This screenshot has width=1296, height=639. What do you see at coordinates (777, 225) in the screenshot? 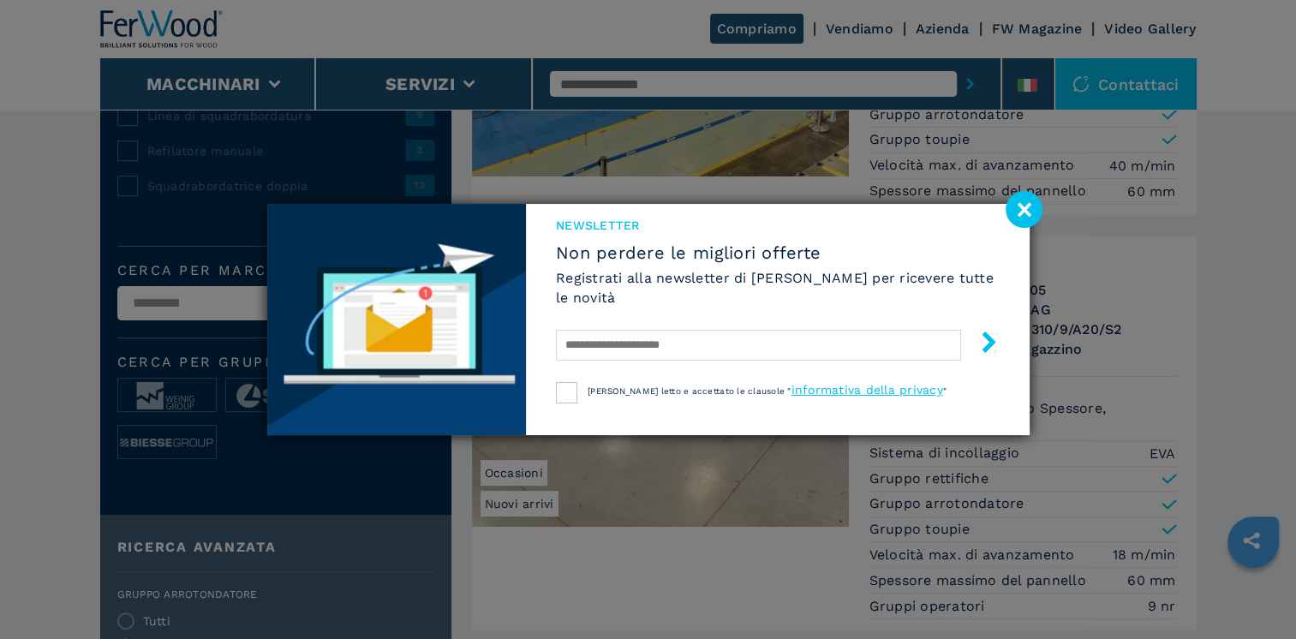
I see `span: NEWSLETTER` at bounding box center [777, 225].